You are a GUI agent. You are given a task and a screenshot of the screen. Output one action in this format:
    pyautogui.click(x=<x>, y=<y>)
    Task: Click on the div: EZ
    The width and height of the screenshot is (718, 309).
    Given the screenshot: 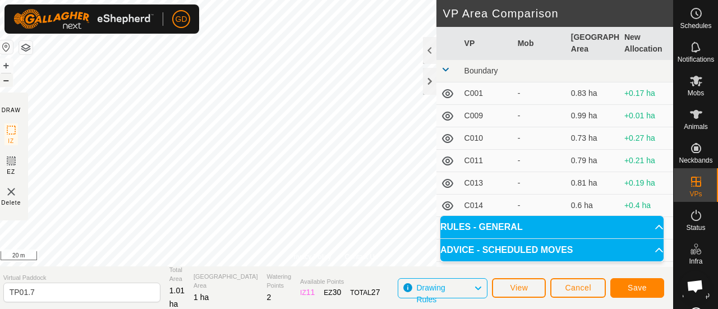 What is the action you would take?
    pyautogui.click(x=332, y=292)
    